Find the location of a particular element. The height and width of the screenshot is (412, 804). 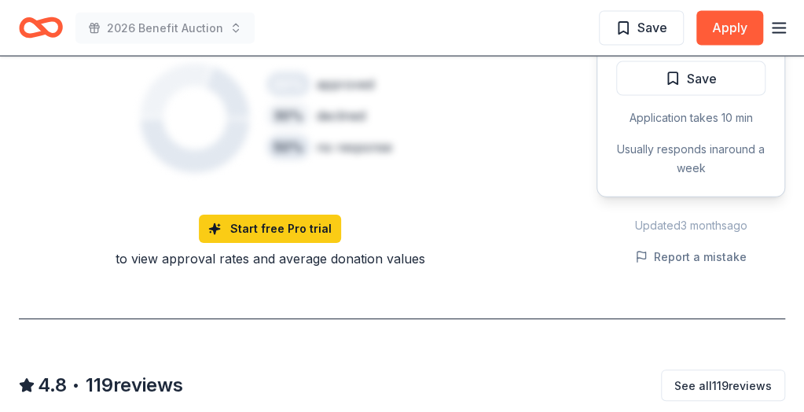

span: 4.8 is located at coordinates (52, 385).